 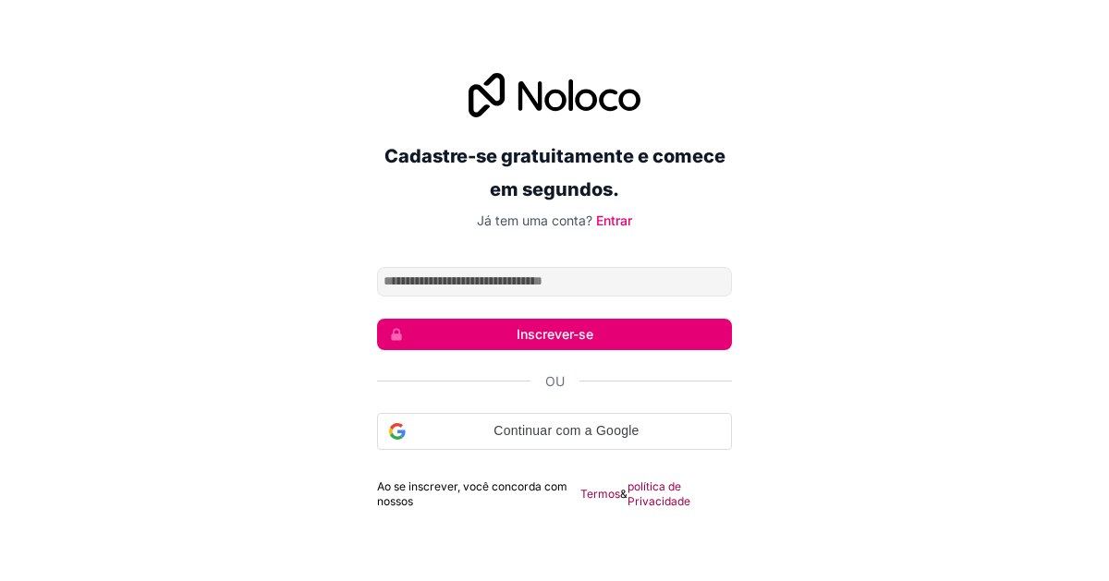 What do you see at coordinates (659, 494) in the screenshot?
I see `font: política de Privacidade` at bounding box center [659, 494].